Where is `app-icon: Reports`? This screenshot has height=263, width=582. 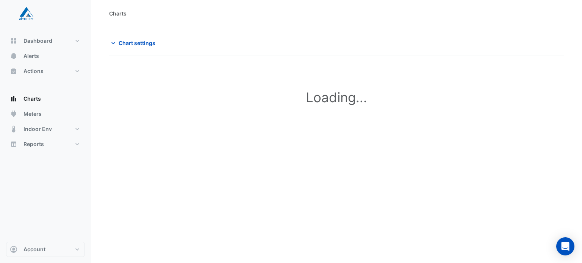
app-icon: Reports is located at coordinates (14, 144).